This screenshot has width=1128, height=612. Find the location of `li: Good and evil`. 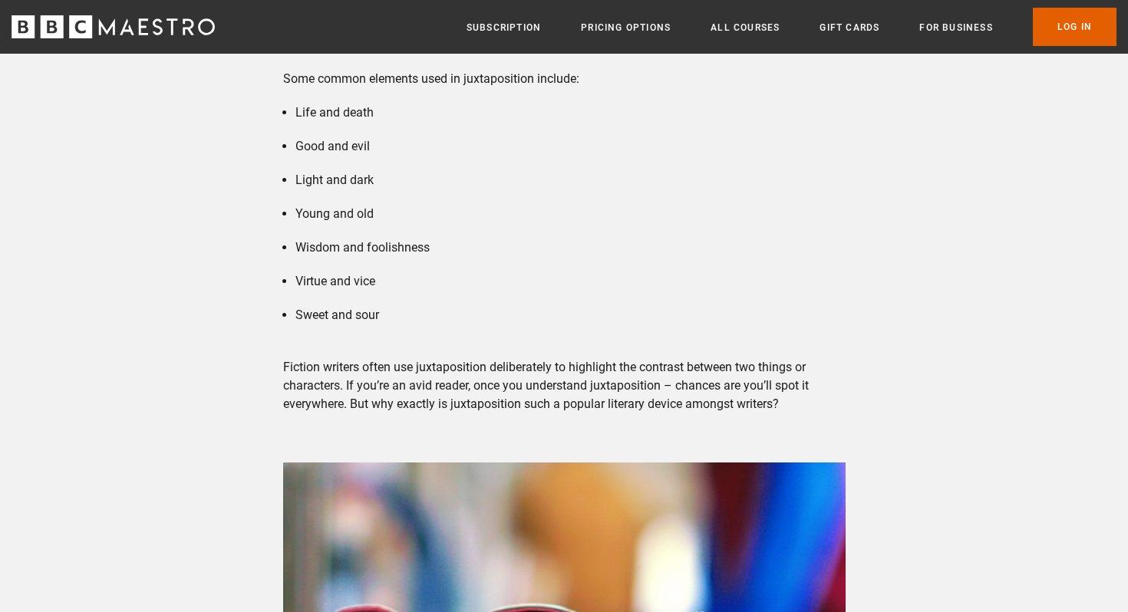

li: Good and evil is located at coordinates (570, 147).